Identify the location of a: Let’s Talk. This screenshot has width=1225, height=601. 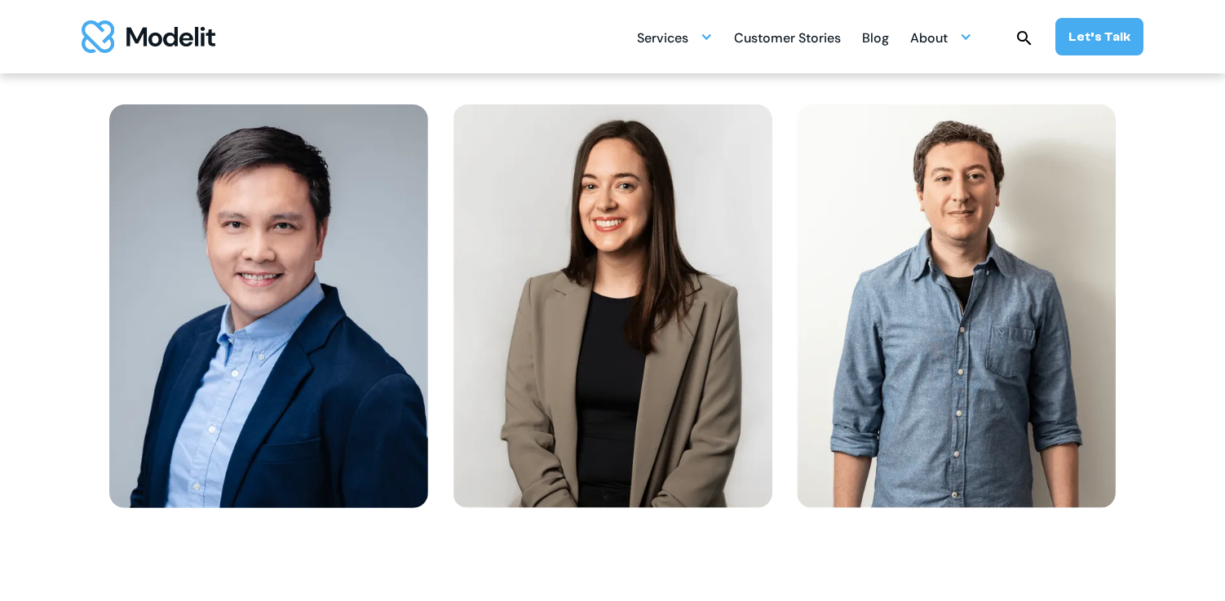
(1100, 37).